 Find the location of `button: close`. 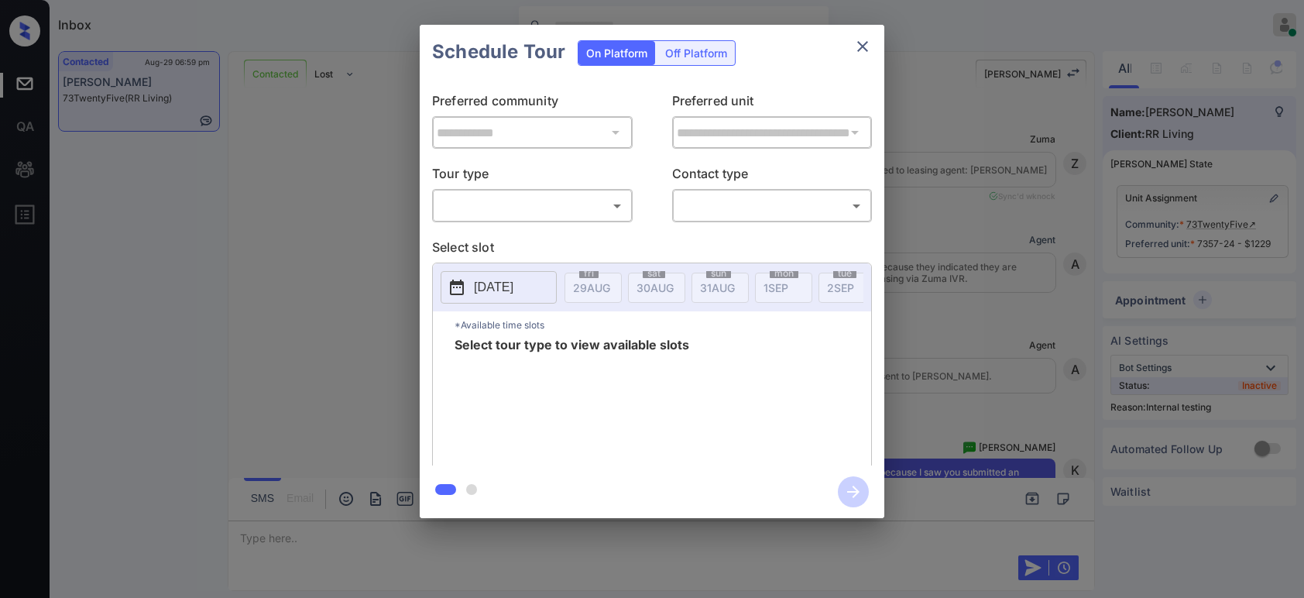

button: close is located at coordinates (863, 46).